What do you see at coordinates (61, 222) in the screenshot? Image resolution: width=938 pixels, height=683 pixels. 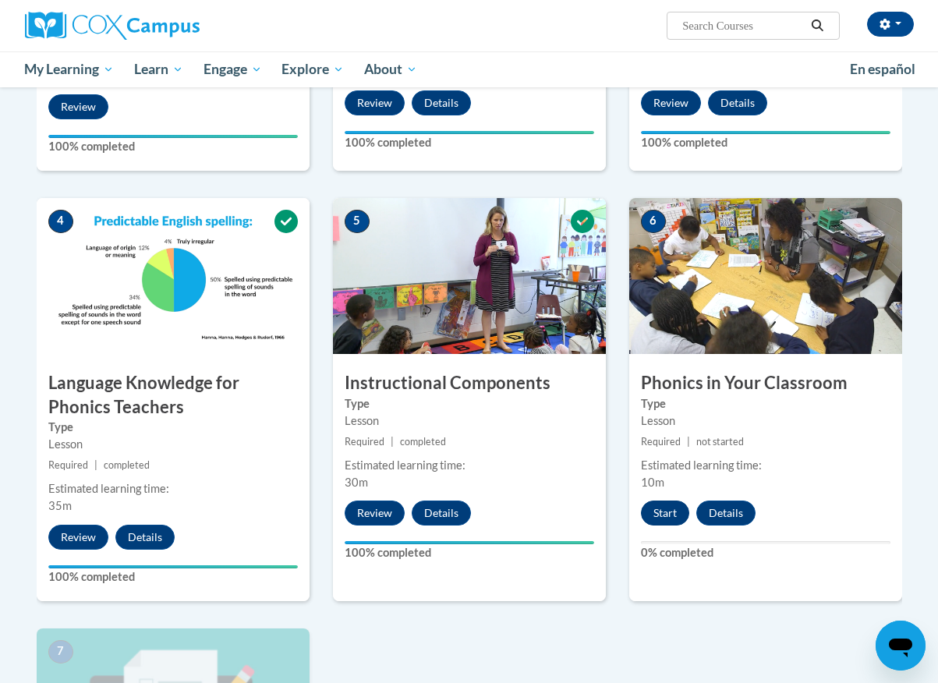 I see `span: 4` at bounding box center [61, 222].